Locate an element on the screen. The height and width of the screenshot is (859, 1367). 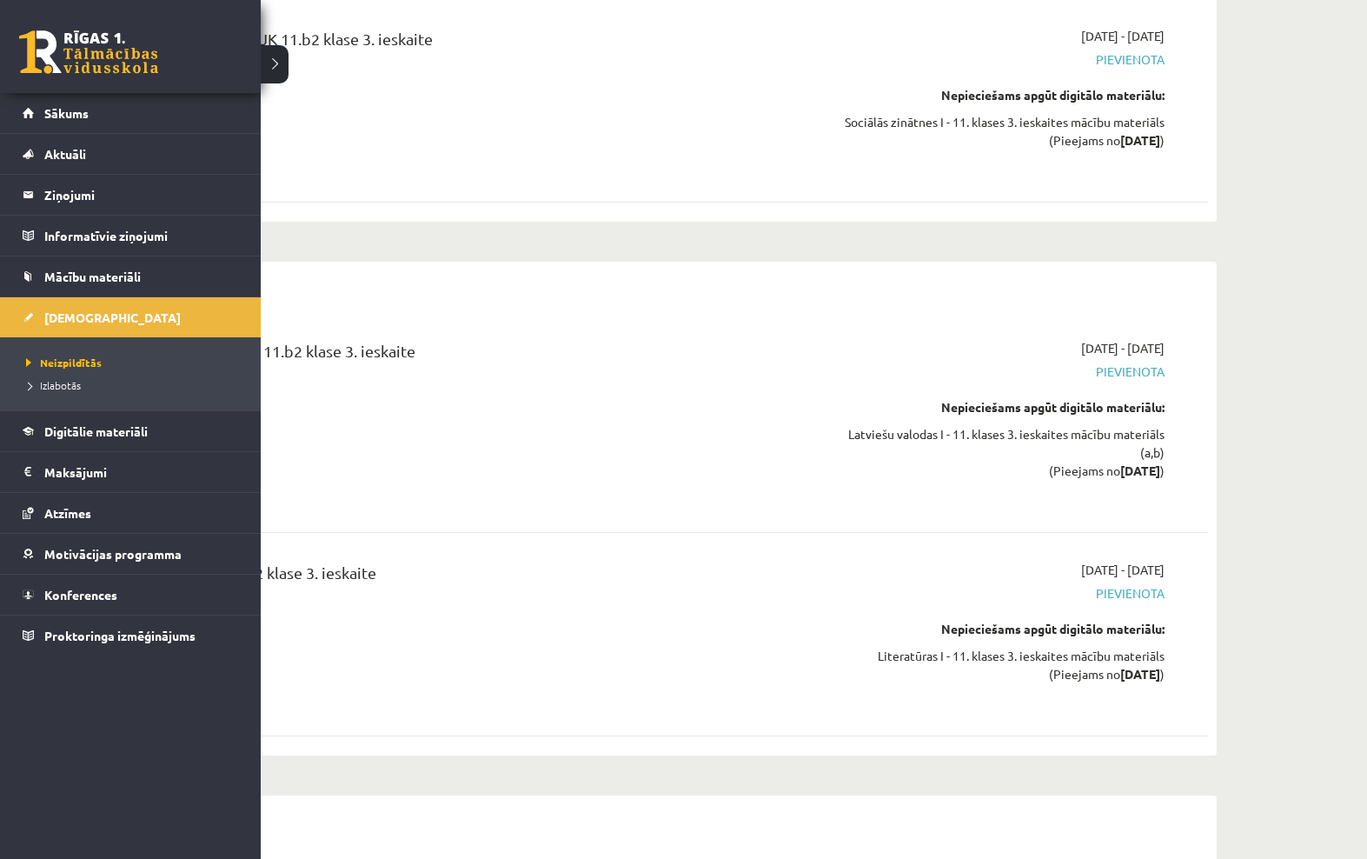
a: Neizpildītās is located at coordinates (132, 363).